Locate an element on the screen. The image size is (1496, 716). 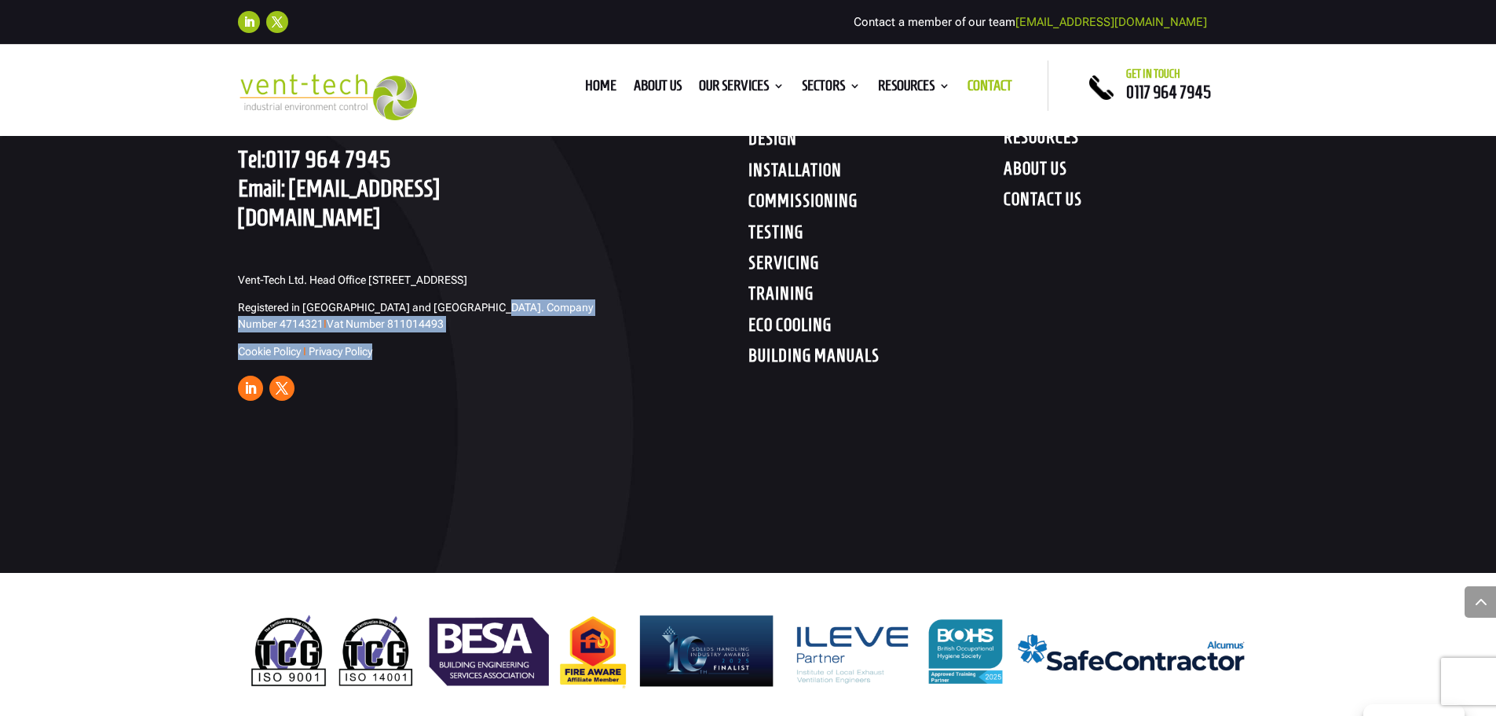
span: 0117 964 7945 is located at coordinates (1169, 92).